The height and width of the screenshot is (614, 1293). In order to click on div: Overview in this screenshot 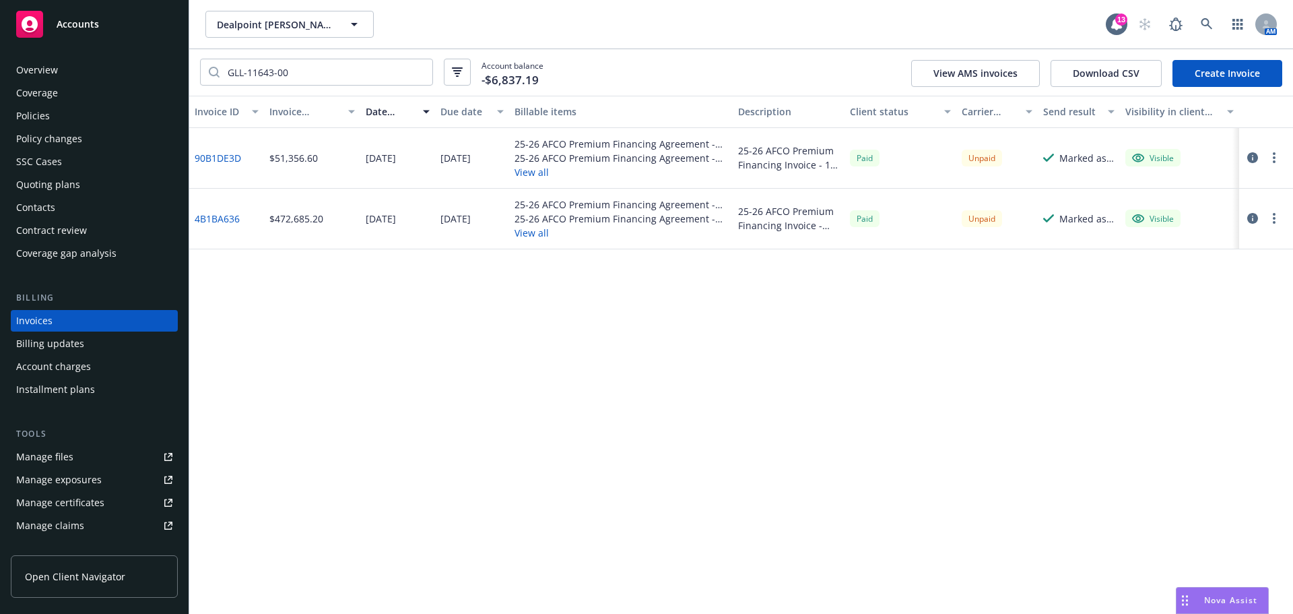, I will do `click(37, 70)`.